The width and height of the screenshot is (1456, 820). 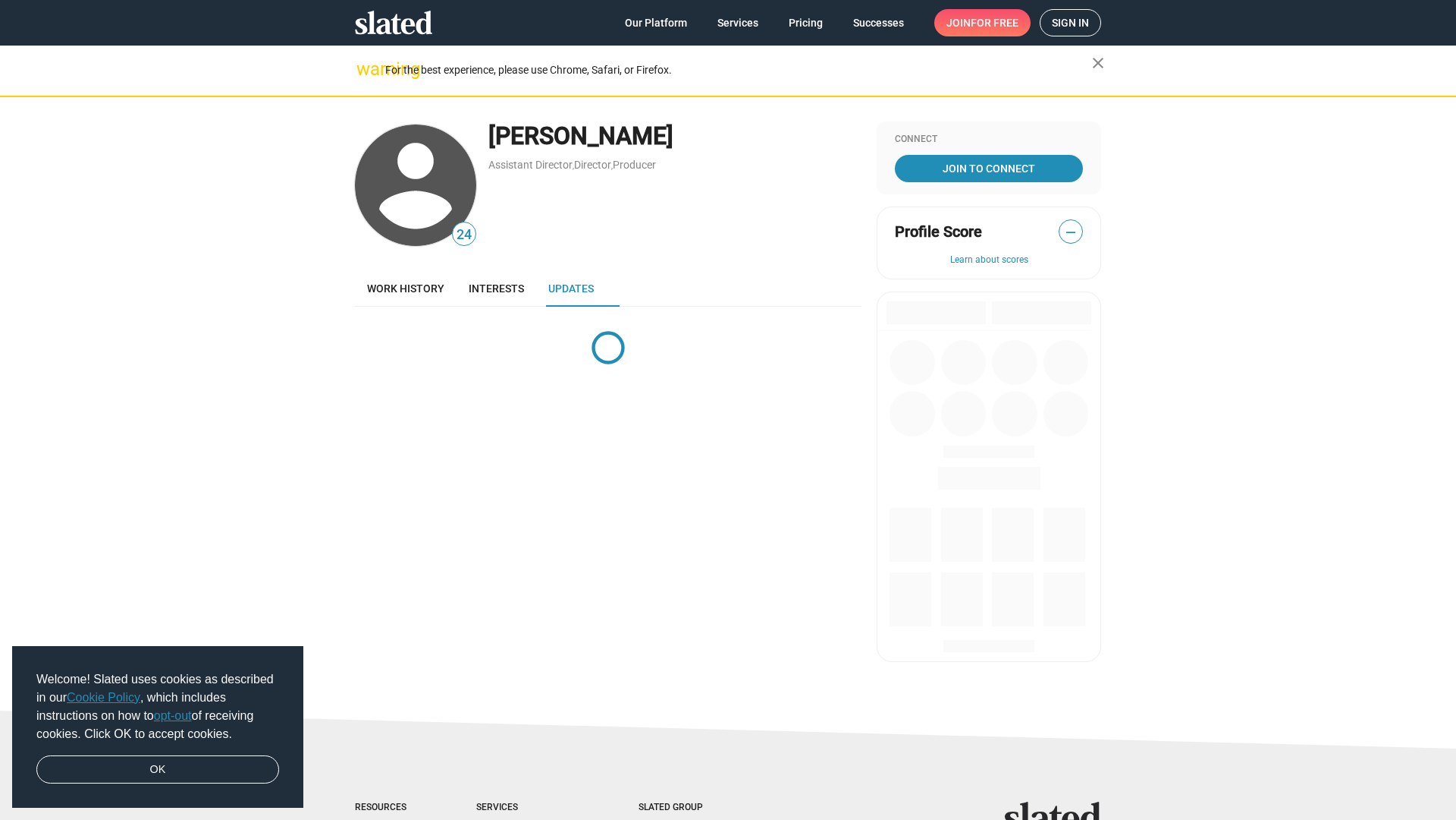 What do you see at coordinates (530, 165) in the screenshot?
I see `a: Assistant Director` at bounding box center [530, 165].